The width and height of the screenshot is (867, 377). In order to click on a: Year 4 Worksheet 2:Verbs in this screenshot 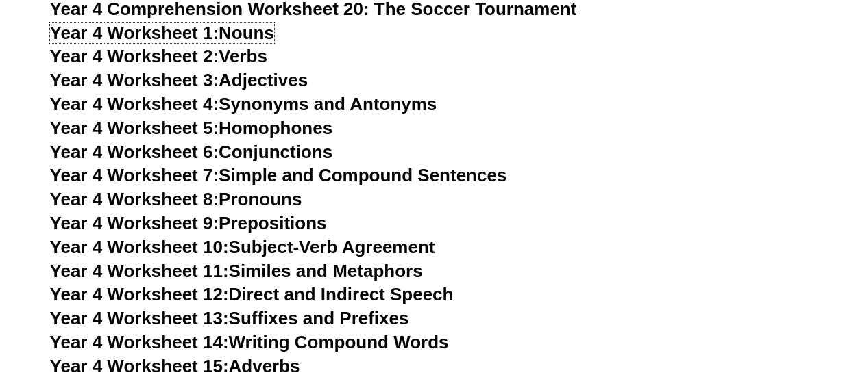, I will do `click(158, 56)`.